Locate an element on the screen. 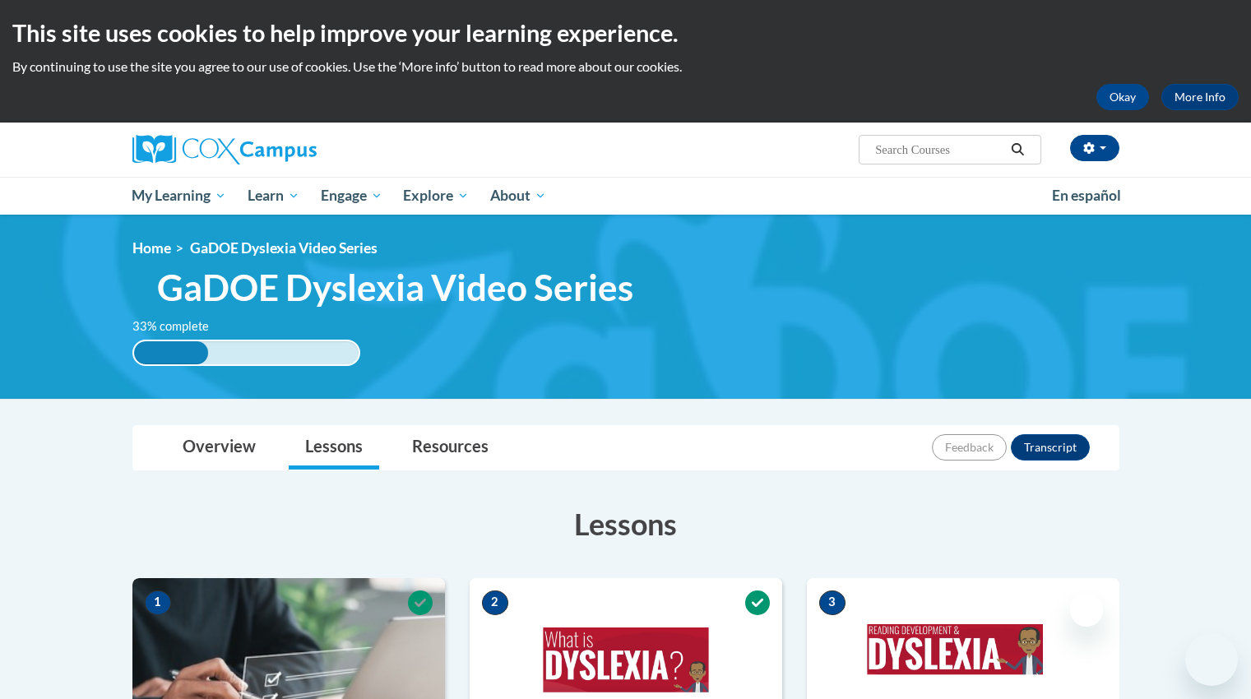  h3: Lessons is located at coordinates (626, 524).